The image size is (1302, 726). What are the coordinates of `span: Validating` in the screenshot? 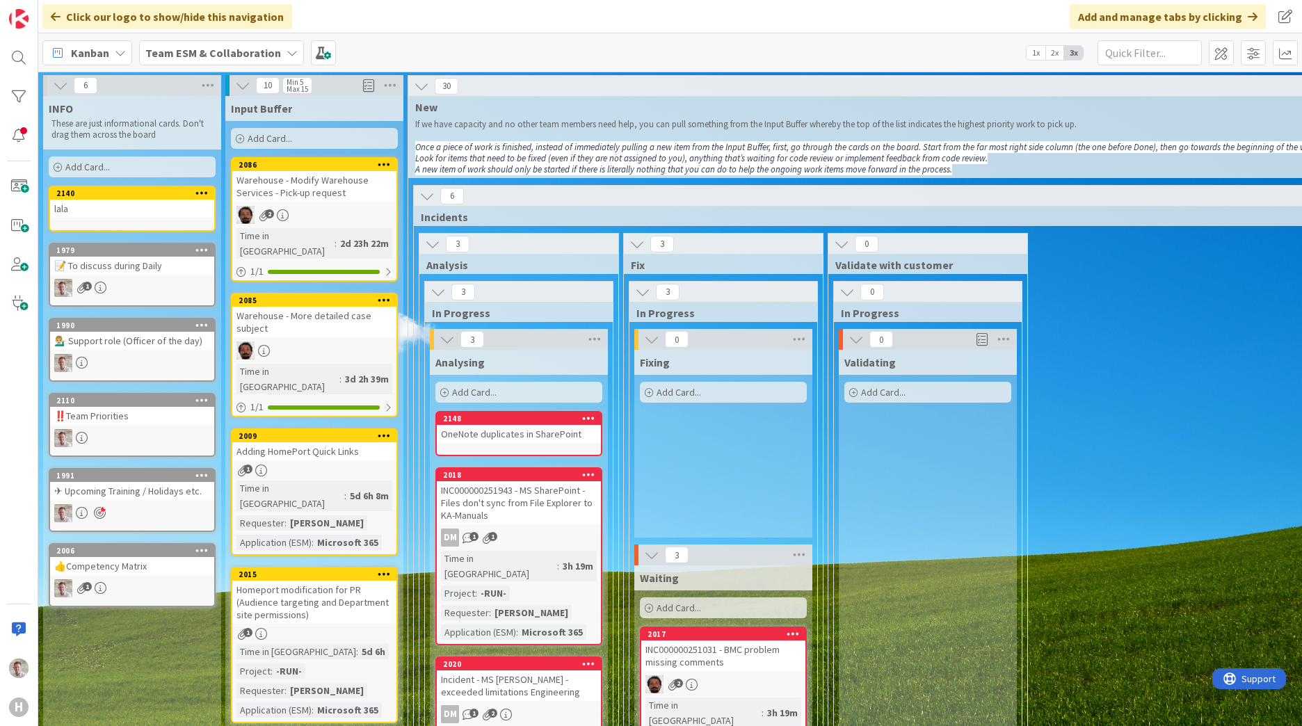 It's located at (870, 362).